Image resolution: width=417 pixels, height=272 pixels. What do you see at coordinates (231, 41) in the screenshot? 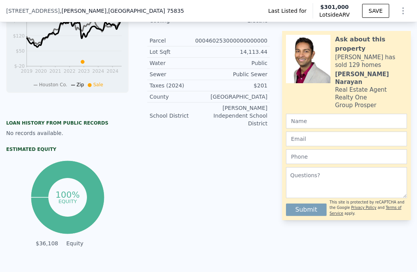
I see `div: 000460253000000000000` at bounding box center [231, 41].